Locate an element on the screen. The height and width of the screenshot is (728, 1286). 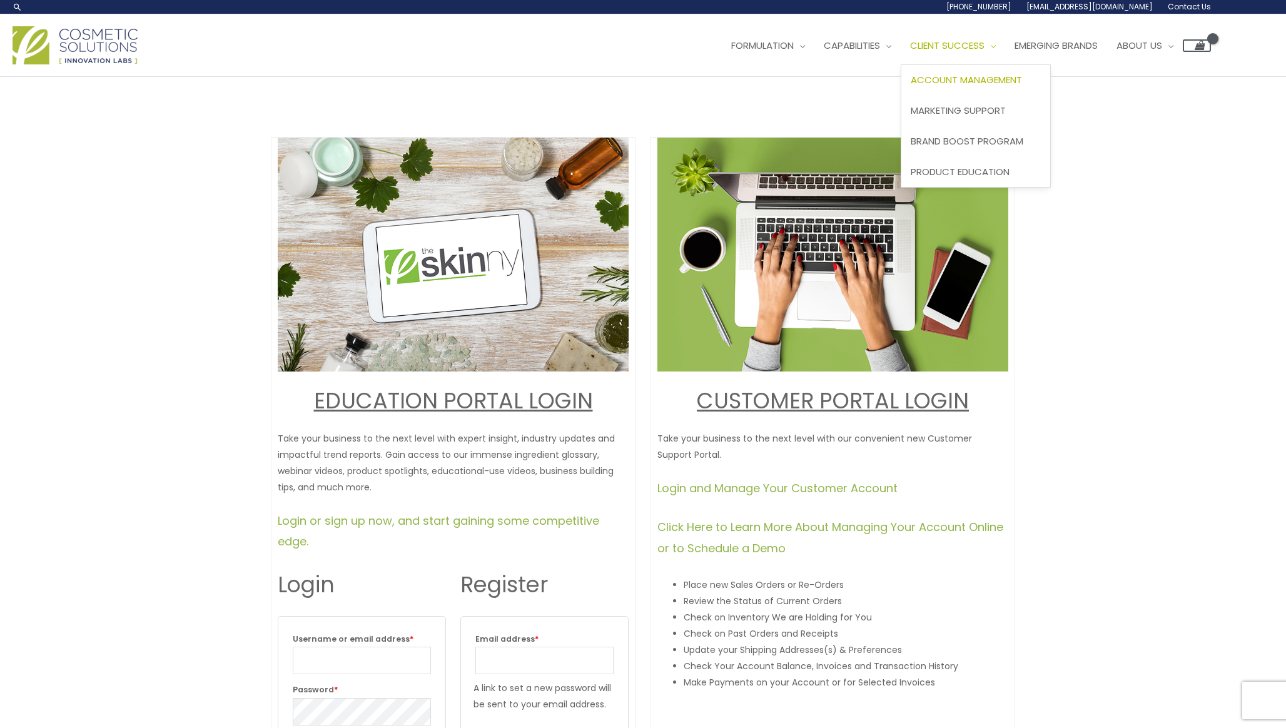
a: CUSTOMER PORTAL LOGI is located at coordinates (825, 400).